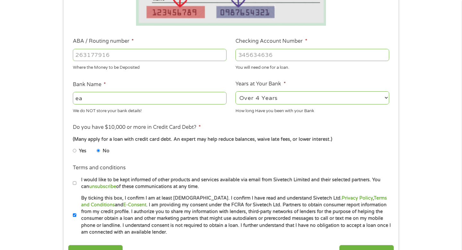 This screenshot has width=462, height=250. What do you see at coordinates (150, 109) in the screenshot?
I see `div: We do NOT store your bank details!` at bounding box center [150, 109].